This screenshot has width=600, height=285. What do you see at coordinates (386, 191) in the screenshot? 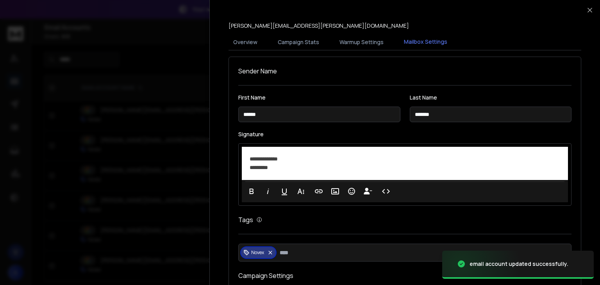
I see `button: Code View` at bounding box center [386, 191].